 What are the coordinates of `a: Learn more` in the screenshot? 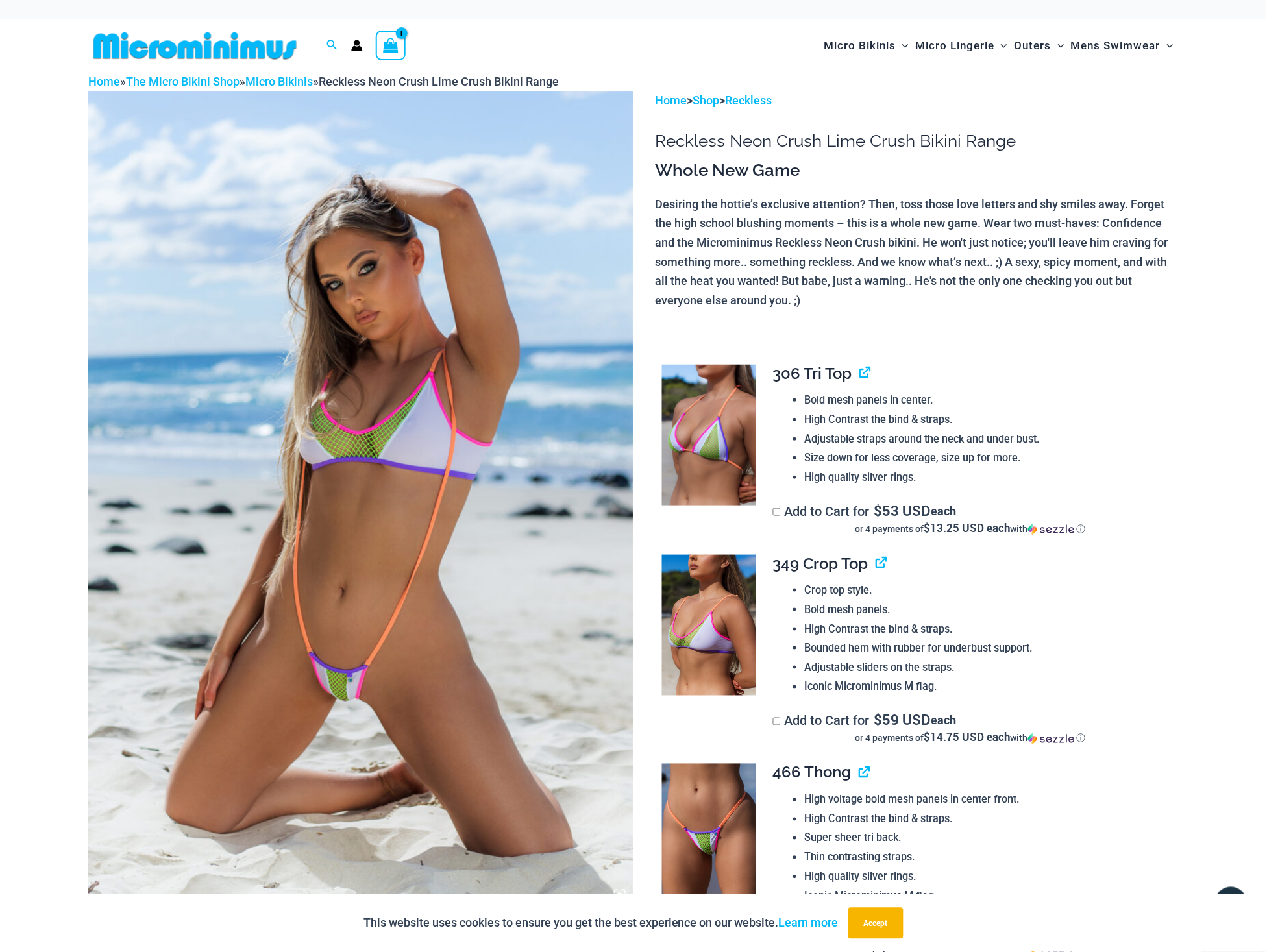 It's located at (809, 923).